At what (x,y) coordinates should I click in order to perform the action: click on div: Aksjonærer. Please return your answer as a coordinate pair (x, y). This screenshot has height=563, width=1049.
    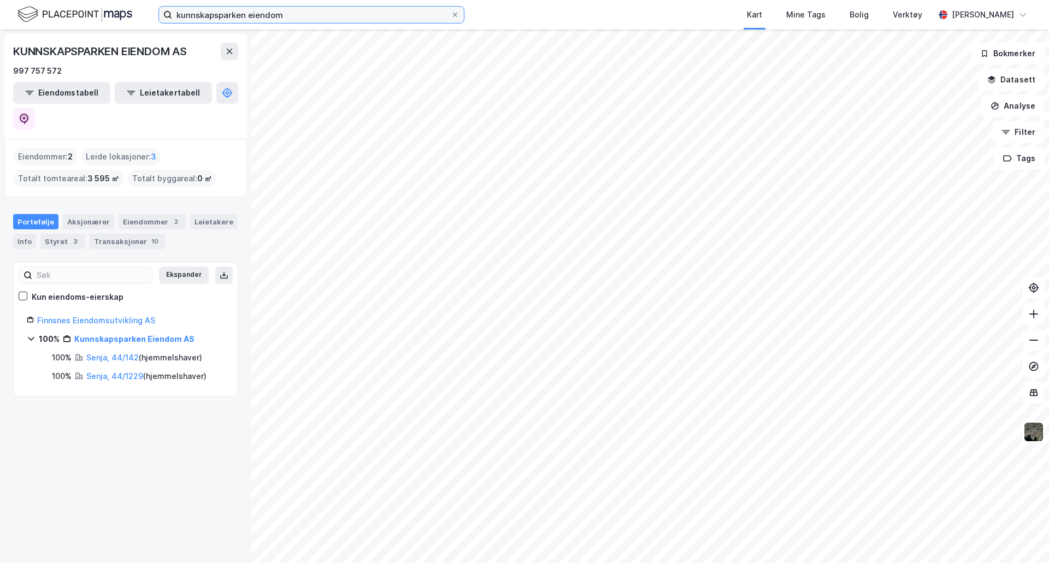
    Looking at the image, I should click on (89, 222).